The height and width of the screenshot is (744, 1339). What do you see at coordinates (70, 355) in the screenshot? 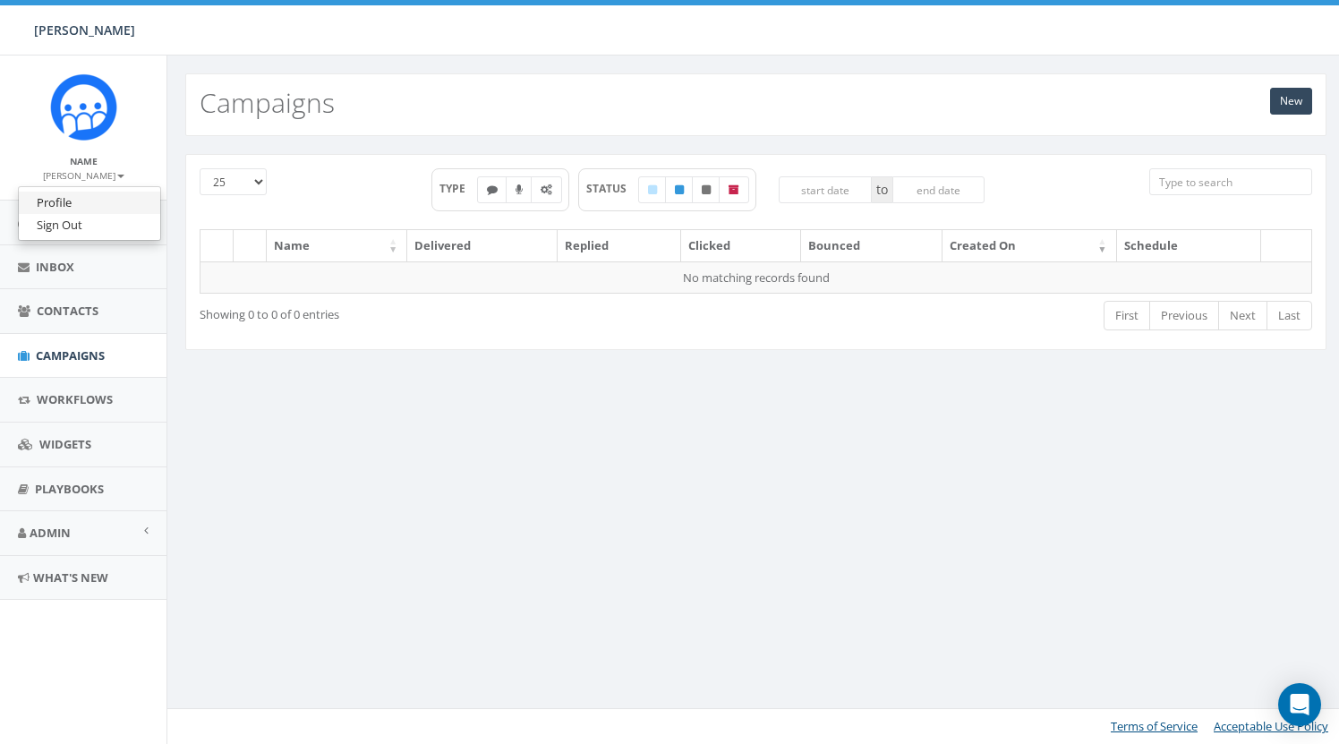
I see `span: Campaigns` at bounding box center [70, 355].